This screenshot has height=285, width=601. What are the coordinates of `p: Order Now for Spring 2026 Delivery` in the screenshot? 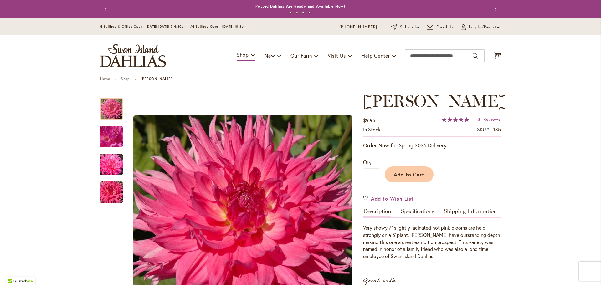 It's located at (432, 146).